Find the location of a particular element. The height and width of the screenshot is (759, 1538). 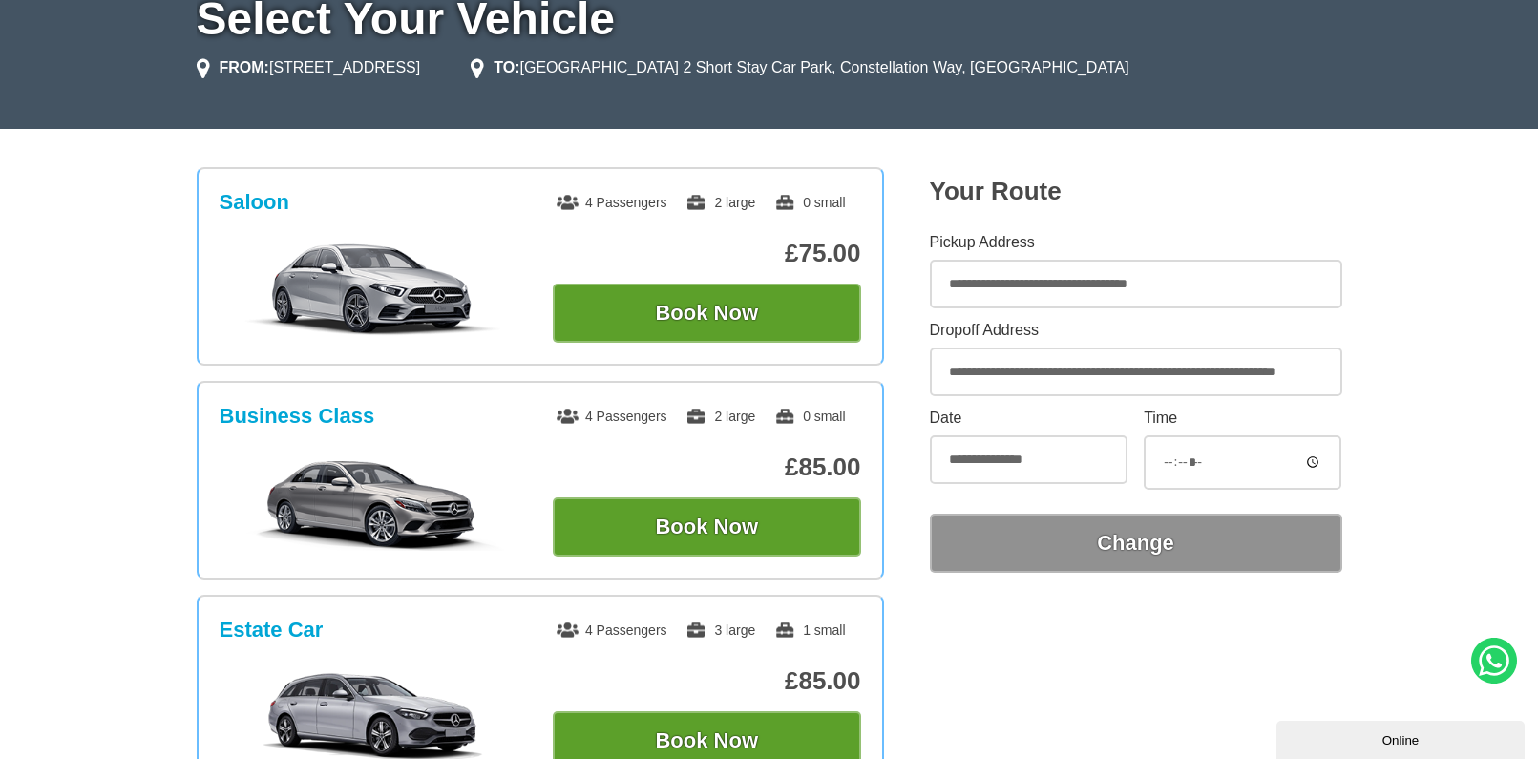

img: Saloon is located at coordinates (372, 289).